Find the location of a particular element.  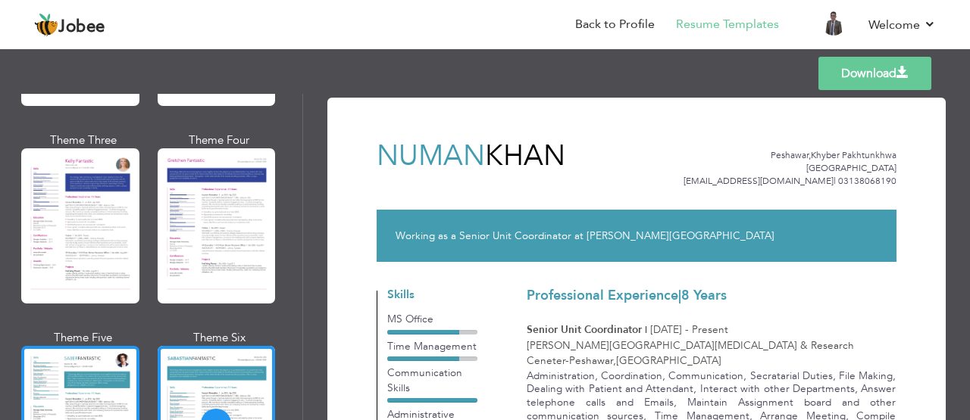

div: MS Office is located at coordinates (432, 319).